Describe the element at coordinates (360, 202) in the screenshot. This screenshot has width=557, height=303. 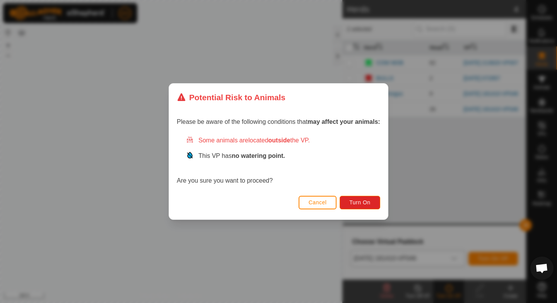
I see `button: Turn On` at that location.